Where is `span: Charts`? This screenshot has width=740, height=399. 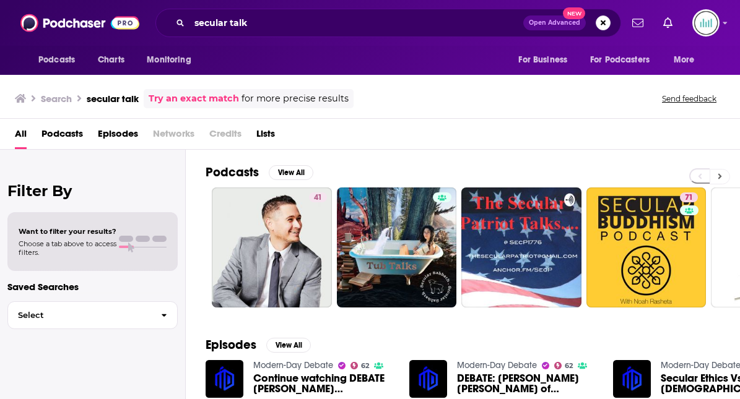
span: Charts is located at coordinates (111, 60).